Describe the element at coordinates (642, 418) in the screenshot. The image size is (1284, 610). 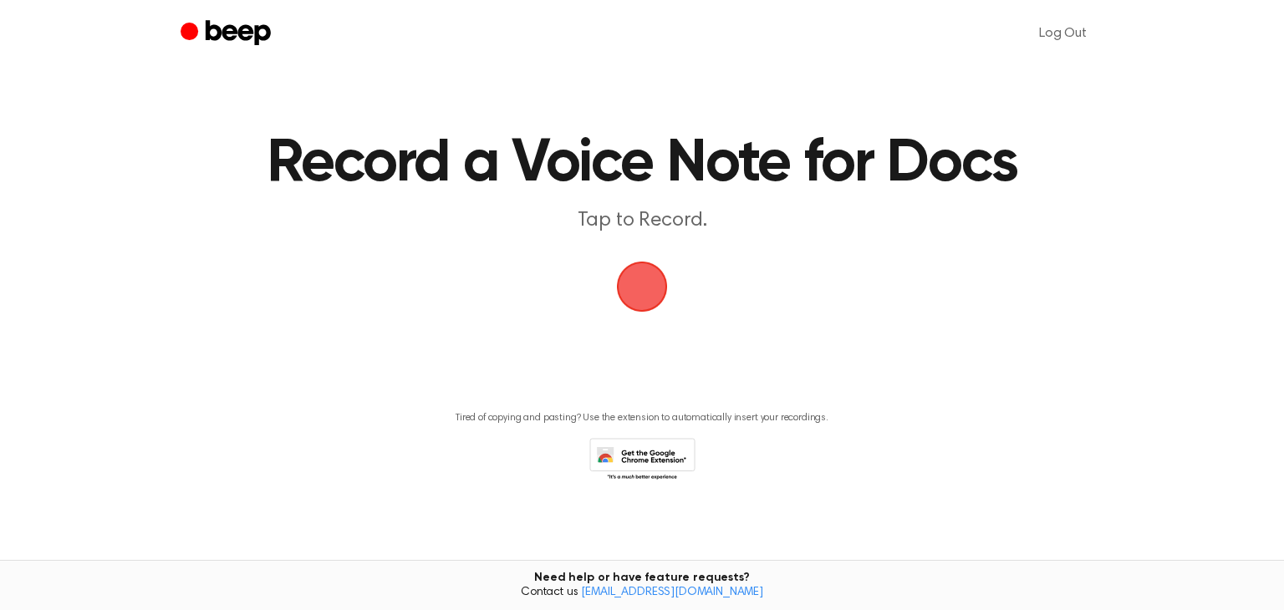
I see `p: Tired of copying and pasting? Use the extension to automatically insert your recordings.` at that location.